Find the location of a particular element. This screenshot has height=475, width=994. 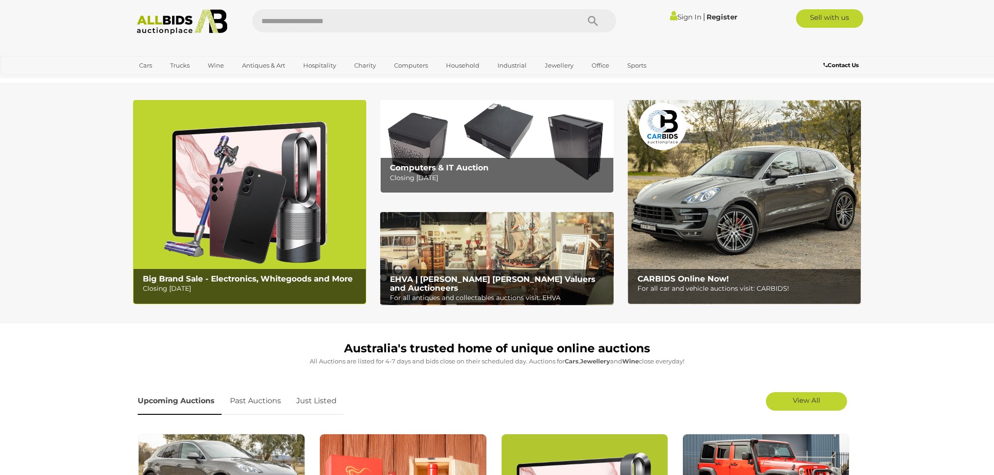

img: Big Brand Sale - Electronics, Whitegoods and More is located at coordinates (249, 202).